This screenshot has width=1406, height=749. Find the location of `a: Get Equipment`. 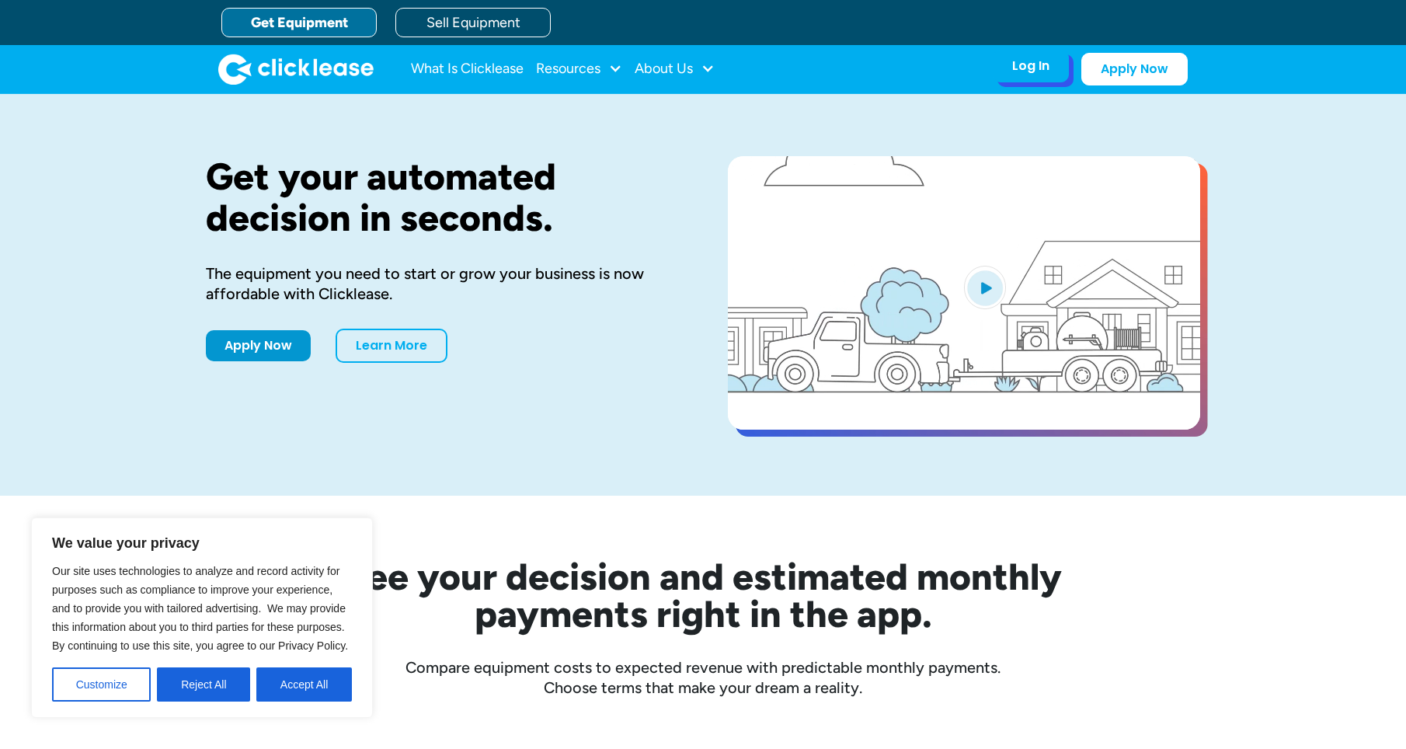

a: Get Equipment is located at coordinates (299, 23).